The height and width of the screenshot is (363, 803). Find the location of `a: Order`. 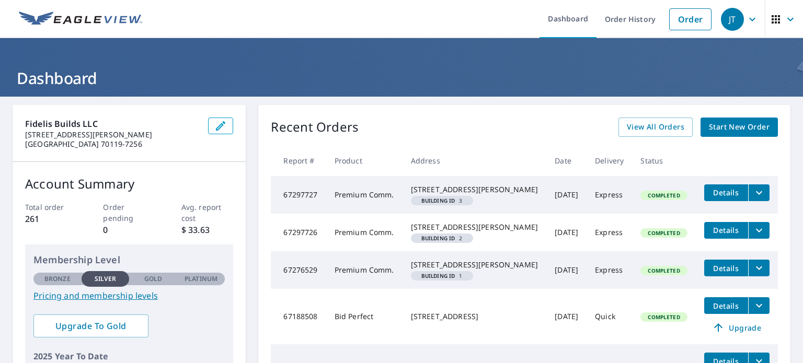

a: Order is located at coordinates (690, 19).